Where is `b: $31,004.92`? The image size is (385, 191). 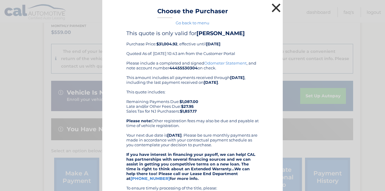 b: $31,004.92 is located at coordinates (167, 44).